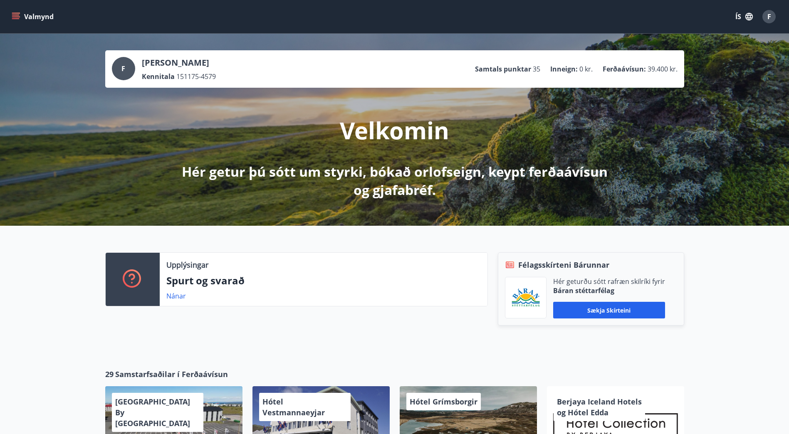 The height and width of the screenshot is (434, 789). Describe the element at coordinates (599, 407) in the screenshot. I see `span: Berjaya Iceland Hotels og Hótel Edda` at that location.